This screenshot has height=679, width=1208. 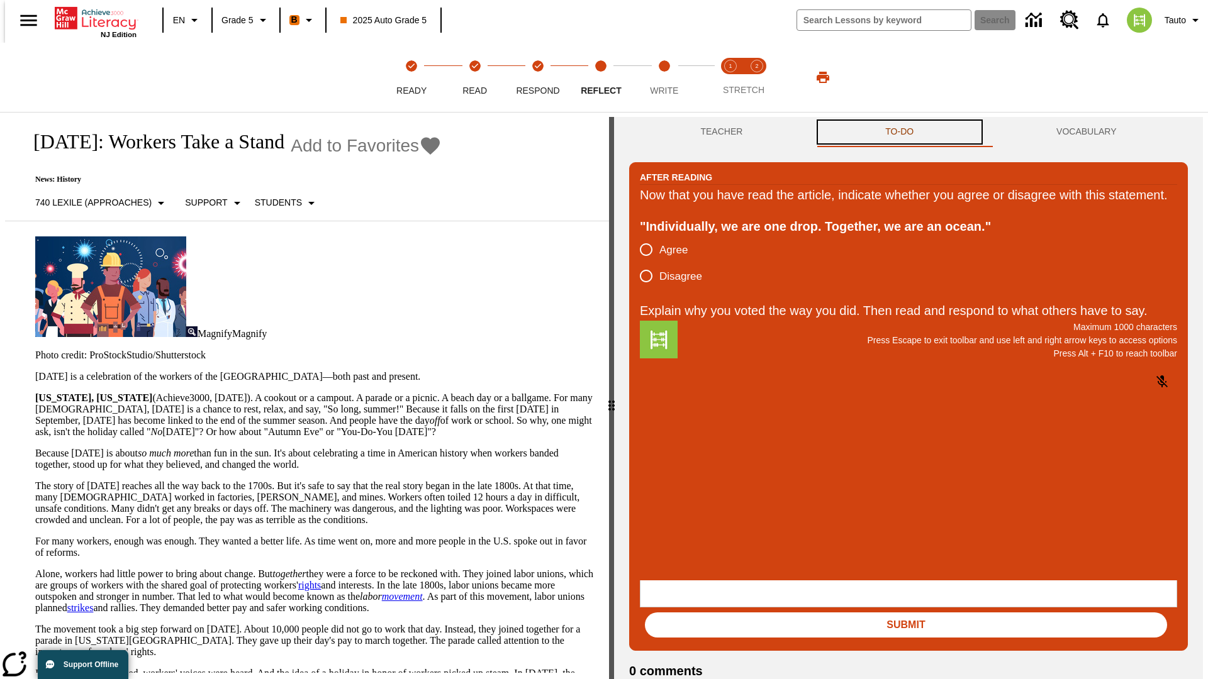 What do you see at coordinates (93, 203) in the screenshot?
I see `p: 740 Lexile (Approaches)` at bounding box center [93, 203].